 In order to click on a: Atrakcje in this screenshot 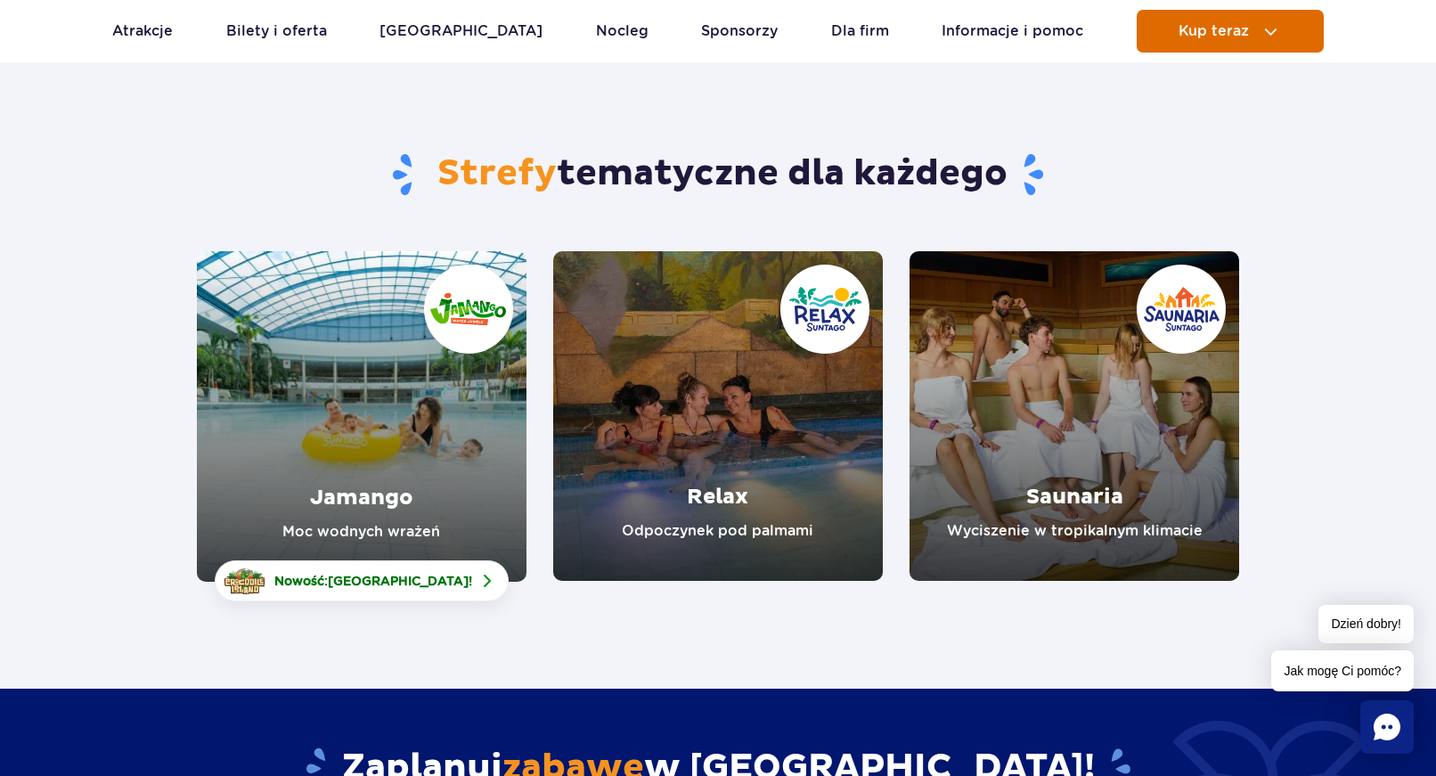, I will do `click(142, 31)`.